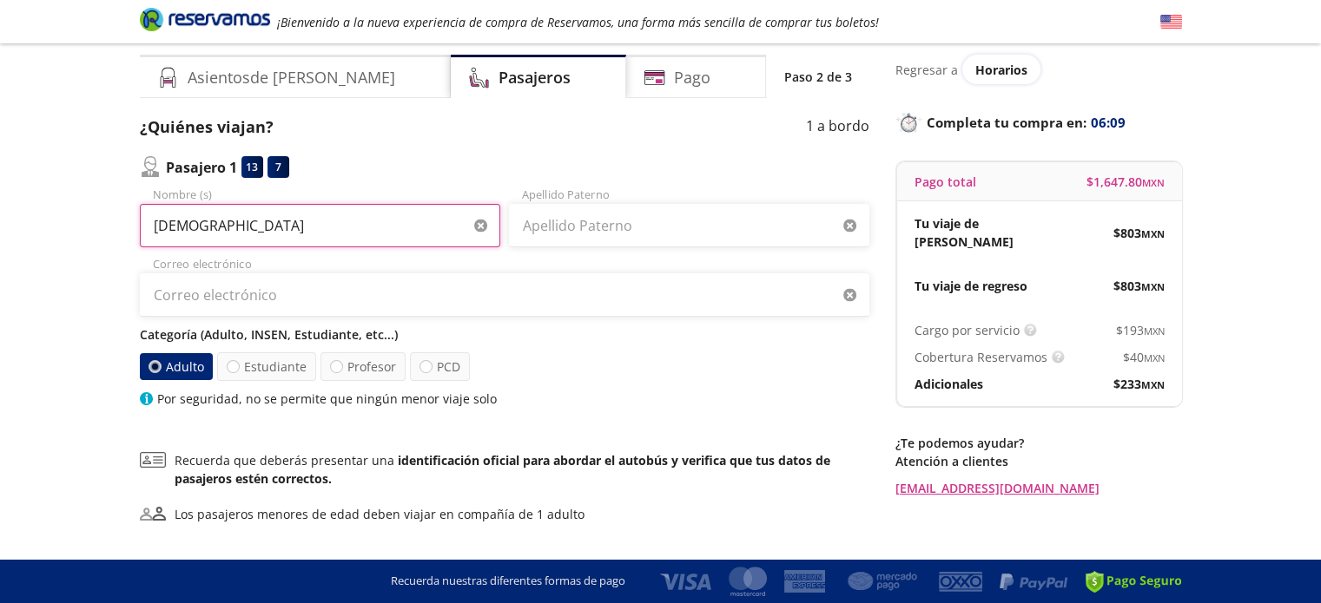  What do you see at coordinates (502, 470) in the screenshot?
I see `b: identificación oficial para abordar el autobús y verifica que tus datos de pasajeros estén correc...` at bounding box center [502, 470].